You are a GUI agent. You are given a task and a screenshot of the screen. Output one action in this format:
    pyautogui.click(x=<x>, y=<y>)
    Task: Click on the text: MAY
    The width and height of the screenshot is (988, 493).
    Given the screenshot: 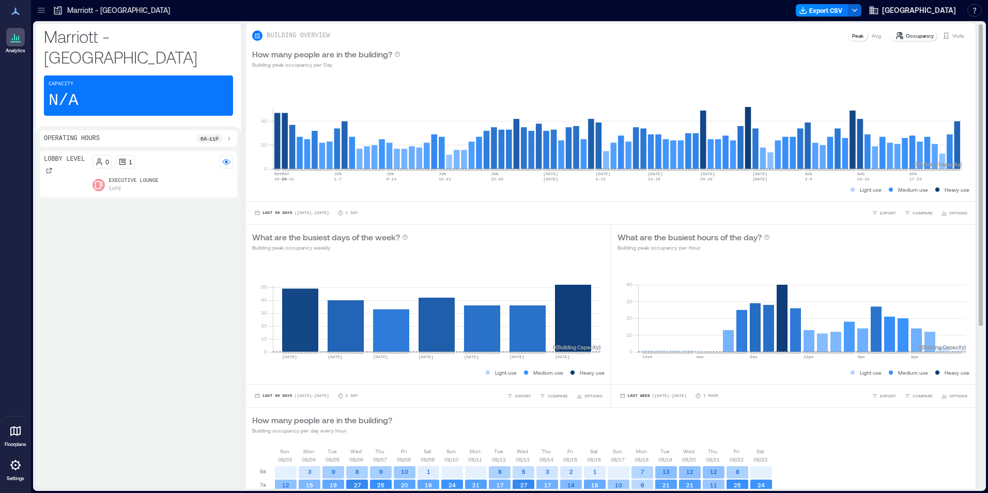 What is the action you would take?
    pyautogui.click(x=285, y=174)
    